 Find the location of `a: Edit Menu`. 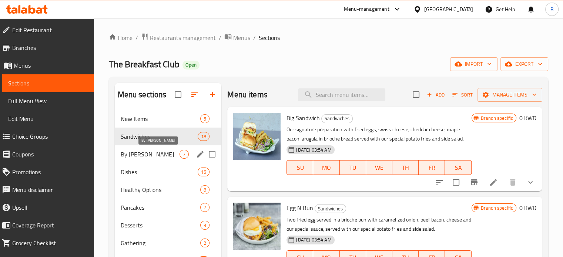

a: Edit Menu is located at coordinates (48, 119).